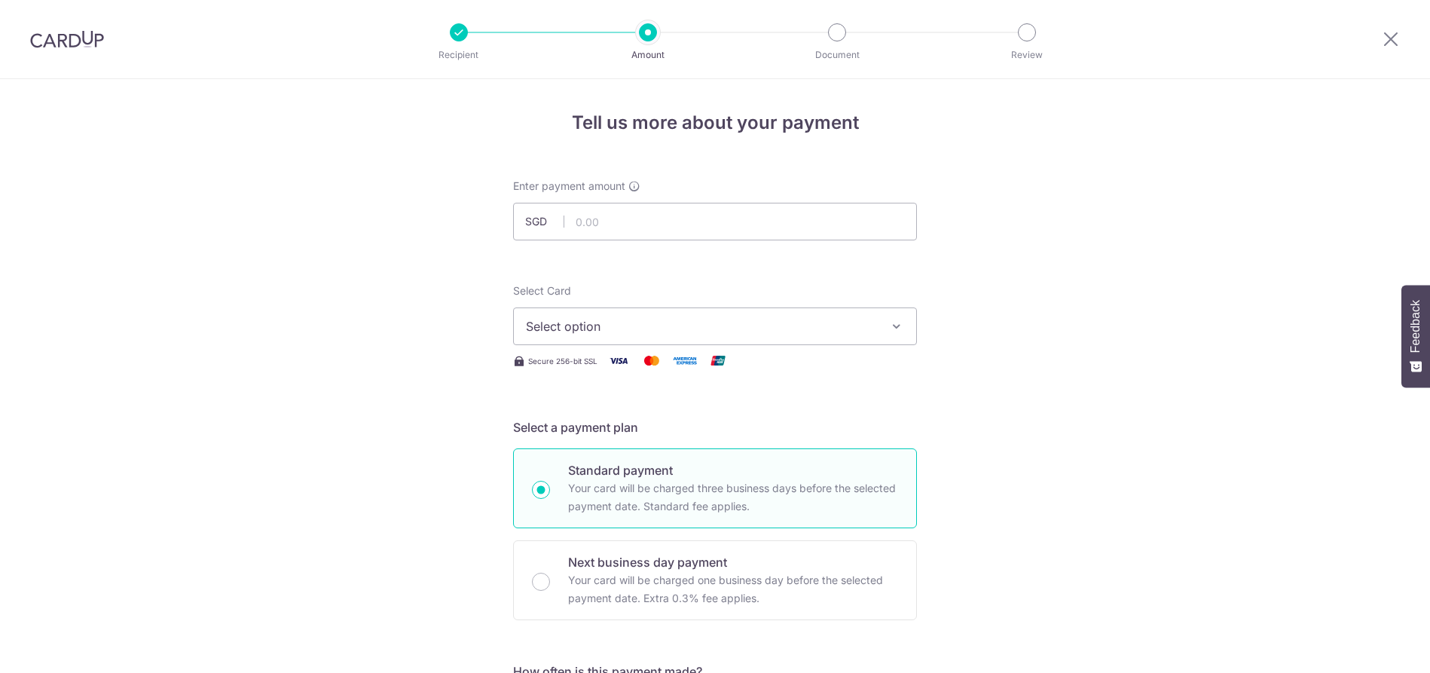 This screenshot has height=673, width=1430. I want to click on p: Your card will be charged one business day before the selected payment date. Extra 0.3% fee applies., so click(733, 589).